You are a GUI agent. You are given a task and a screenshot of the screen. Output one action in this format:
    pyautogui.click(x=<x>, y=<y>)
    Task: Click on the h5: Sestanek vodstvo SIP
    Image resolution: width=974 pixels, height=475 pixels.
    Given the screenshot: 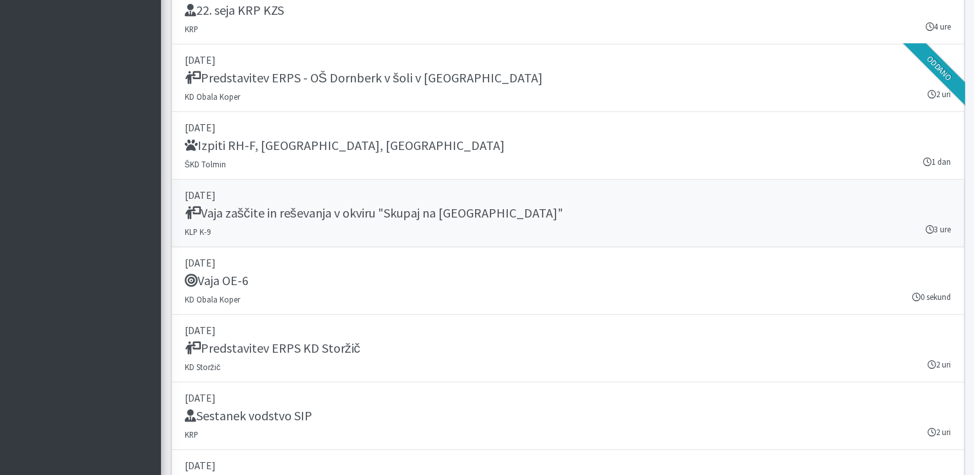 What is the action you would take?
    pyautogui.click(x=249, y=416)
    